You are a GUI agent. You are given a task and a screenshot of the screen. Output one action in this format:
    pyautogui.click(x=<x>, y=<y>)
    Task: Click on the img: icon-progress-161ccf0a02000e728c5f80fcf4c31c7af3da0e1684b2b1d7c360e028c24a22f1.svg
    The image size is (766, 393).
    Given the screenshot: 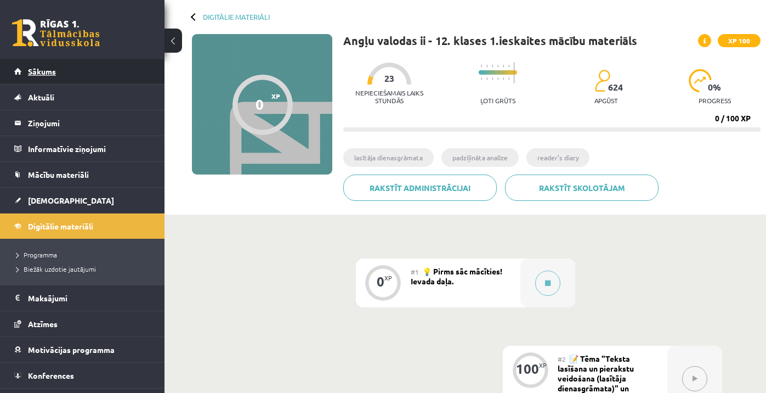 What is the action you would take?
    pyautogui.click(x=700, y=81)
    